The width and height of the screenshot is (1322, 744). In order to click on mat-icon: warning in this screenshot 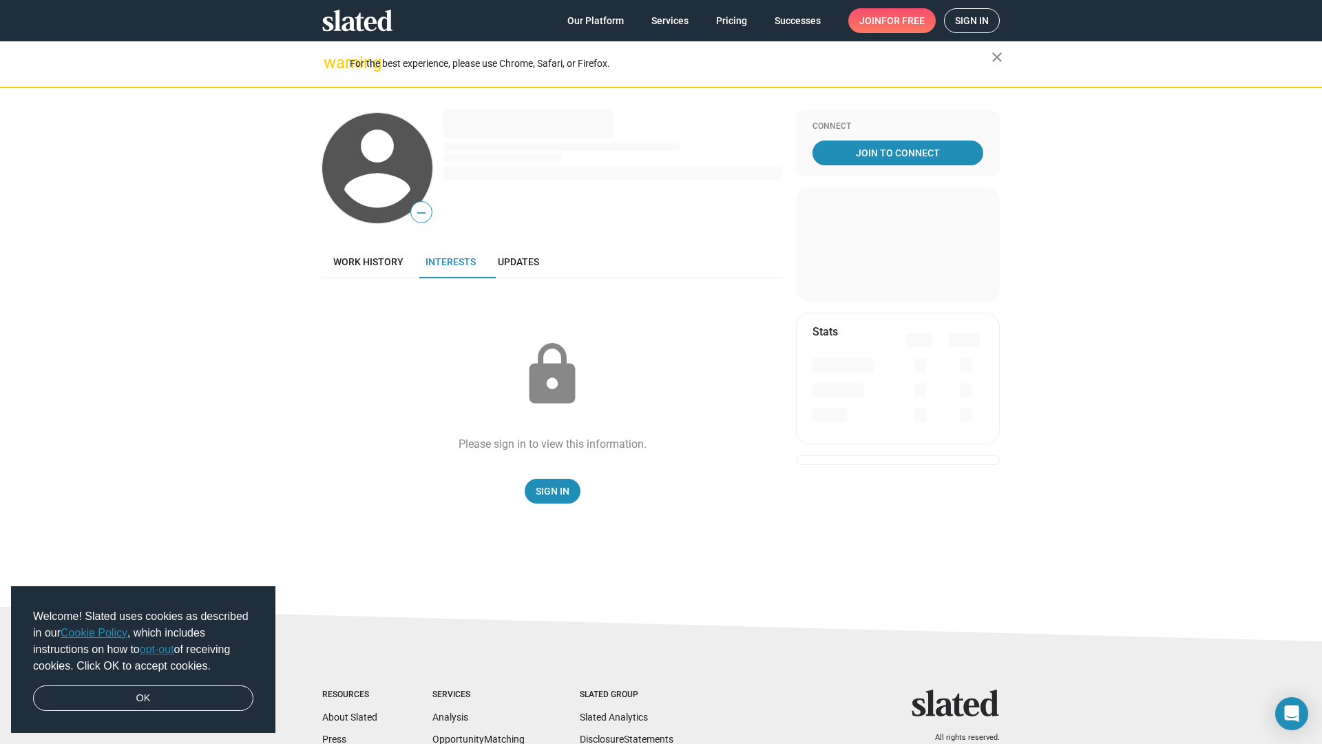, I will do `click(332, 63)`.